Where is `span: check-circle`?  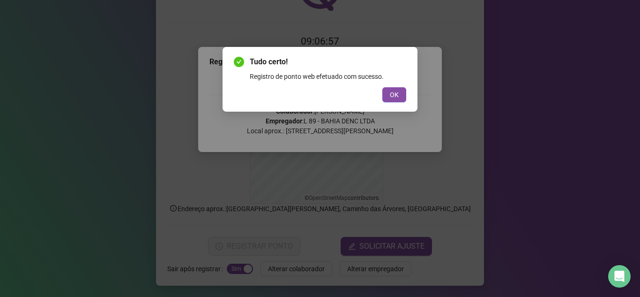
span: check-circle is located at coordinates (239, 62).